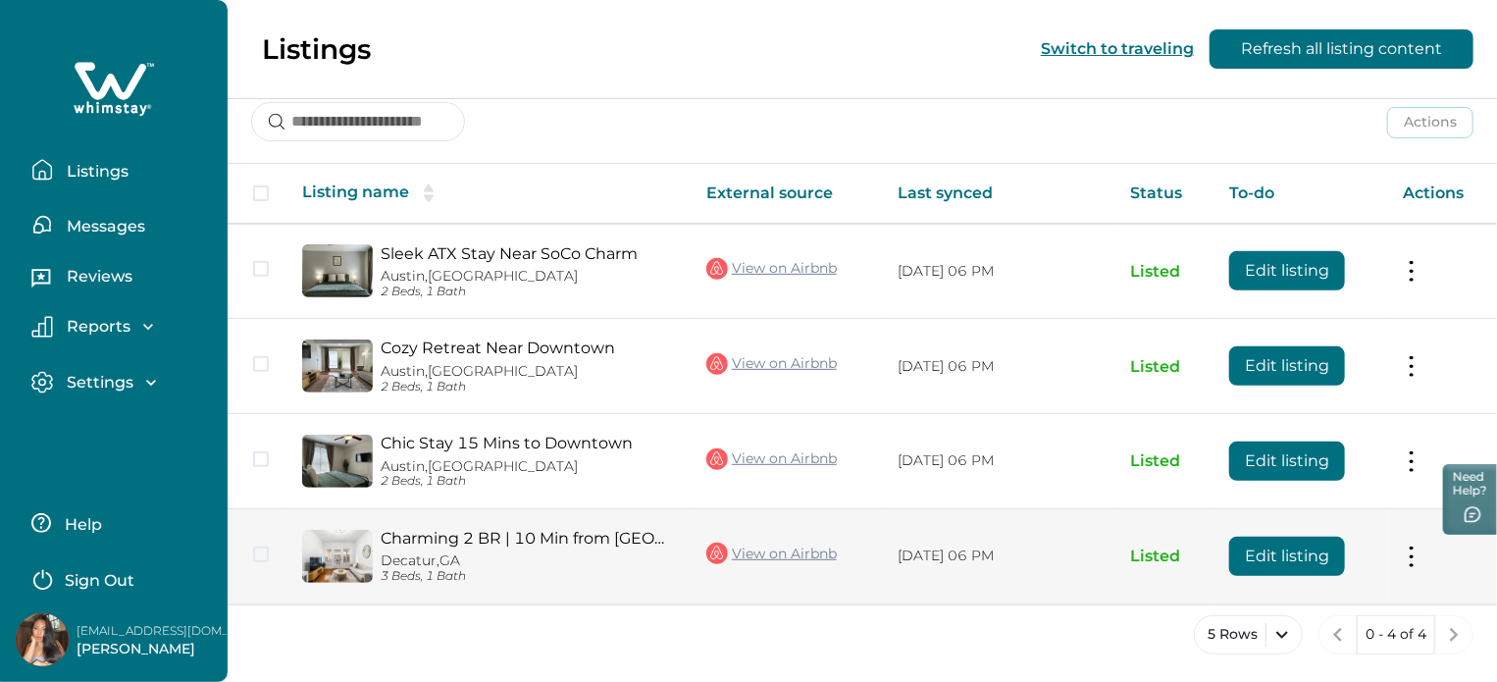 The image size is (1497, 682). Describe the element at coordinates (1431, 123) in the screenshot. I see `button: Actions` at that location.